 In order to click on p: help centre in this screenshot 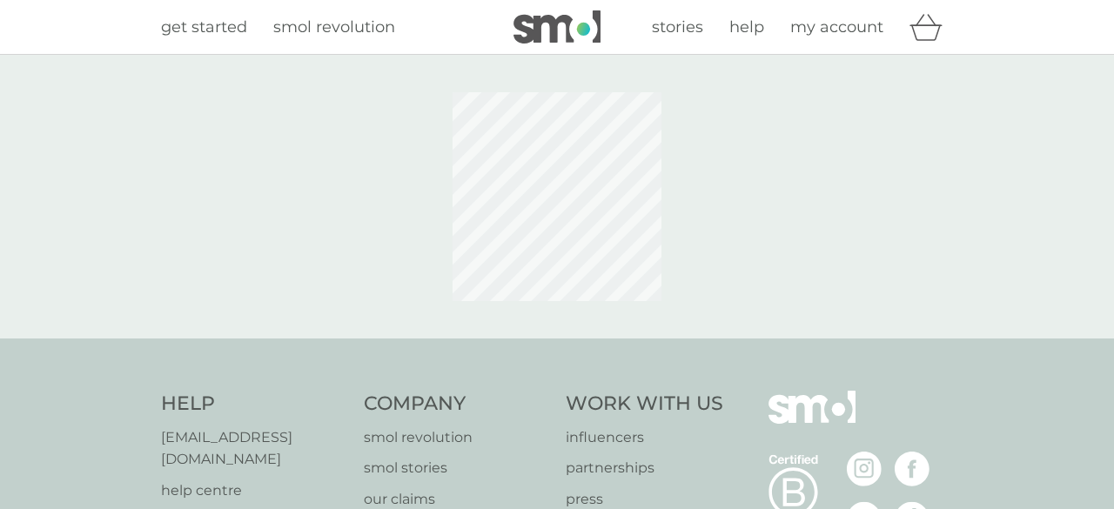, I will do `click(253, 491)`.